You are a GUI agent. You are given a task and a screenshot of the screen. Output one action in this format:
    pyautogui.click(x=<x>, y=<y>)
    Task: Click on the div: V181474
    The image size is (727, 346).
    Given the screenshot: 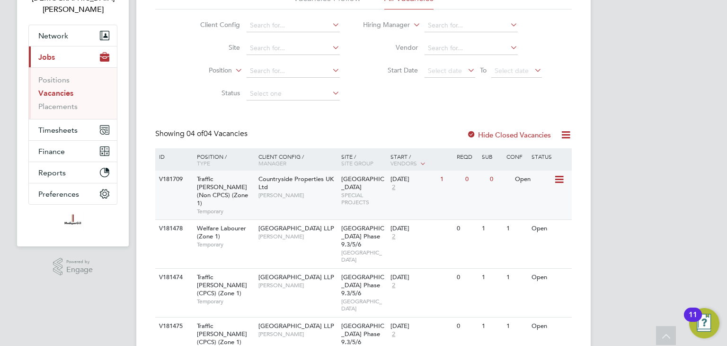 What is the action you would take?
    pyautogui.click(x=173, y=277)
    